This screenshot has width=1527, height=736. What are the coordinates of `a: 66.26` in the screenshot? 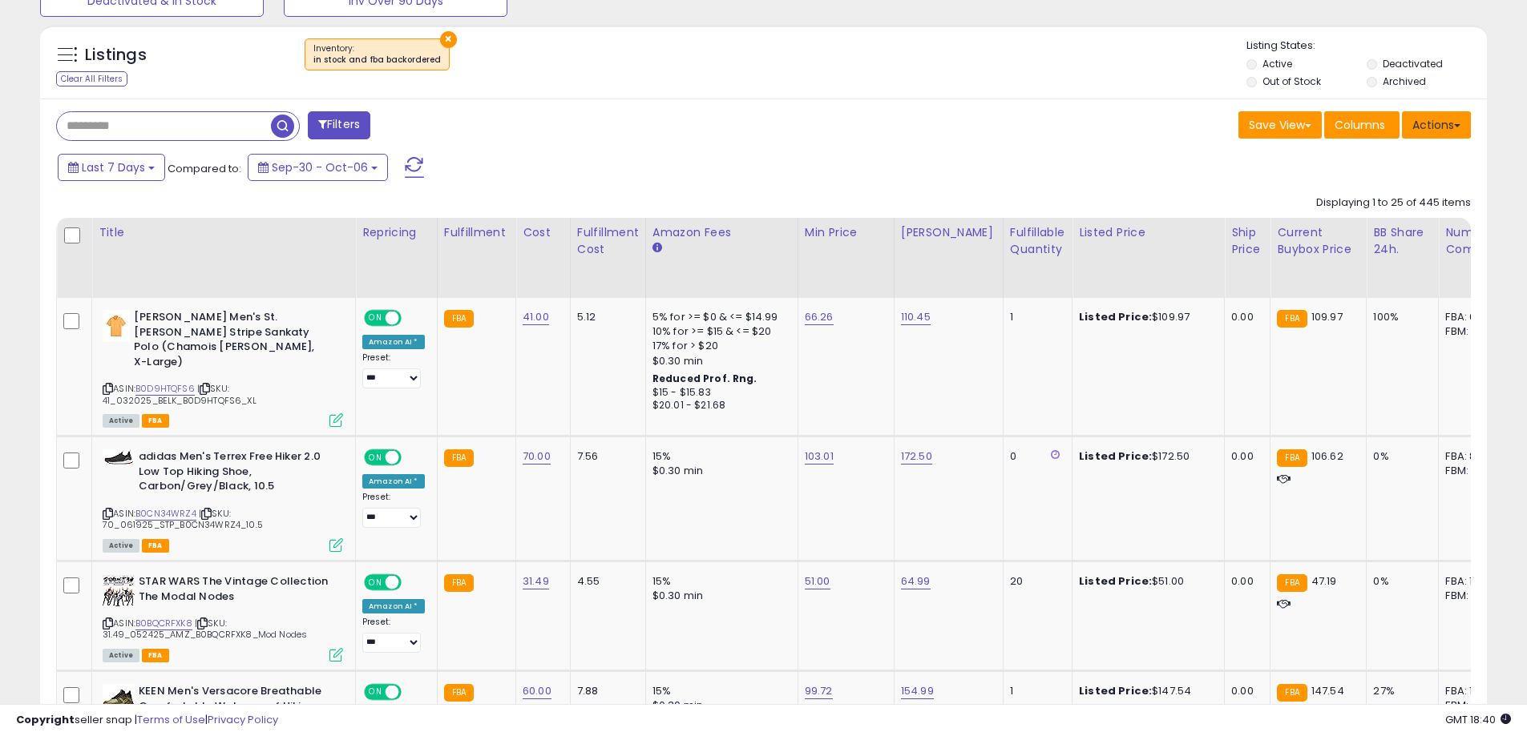 It's located at (819, 317).